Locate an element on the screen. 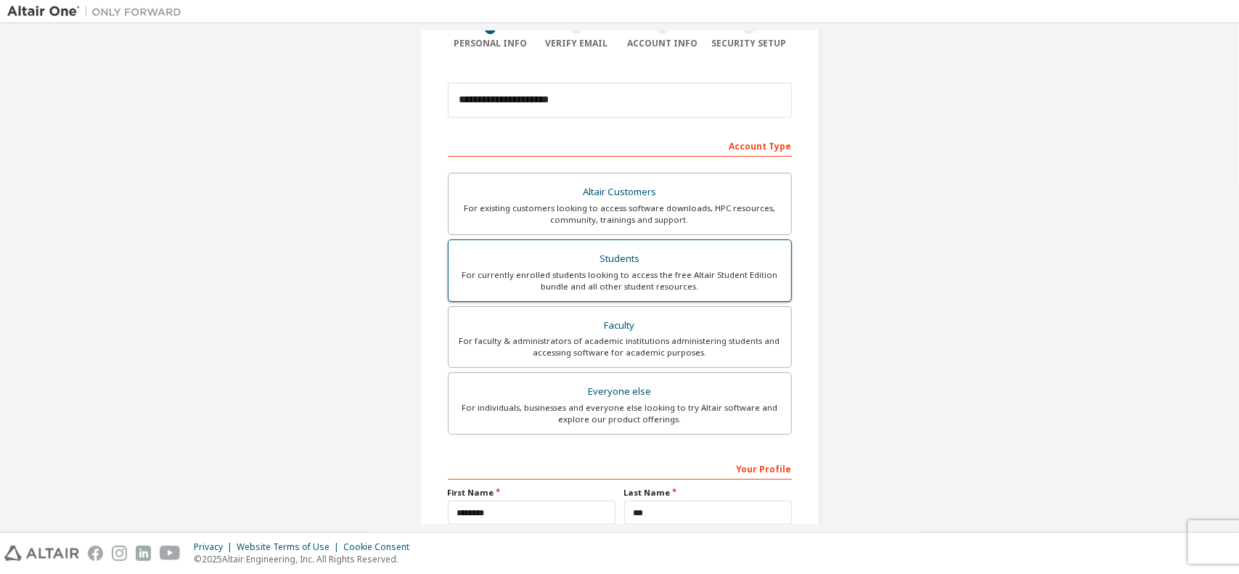 The height and width of the screenshot is (574, 1239). div: Faculty is located at coordinates (620, 326).